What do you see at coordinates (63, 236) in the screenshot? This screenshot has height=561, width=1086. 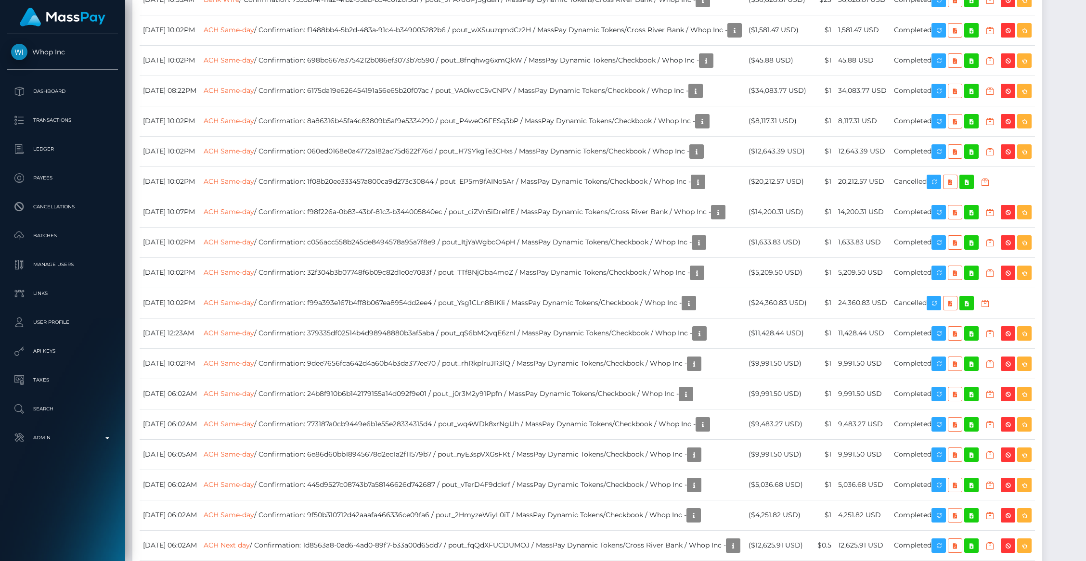 I see `p: Batches` at bounding box center [63, 236].